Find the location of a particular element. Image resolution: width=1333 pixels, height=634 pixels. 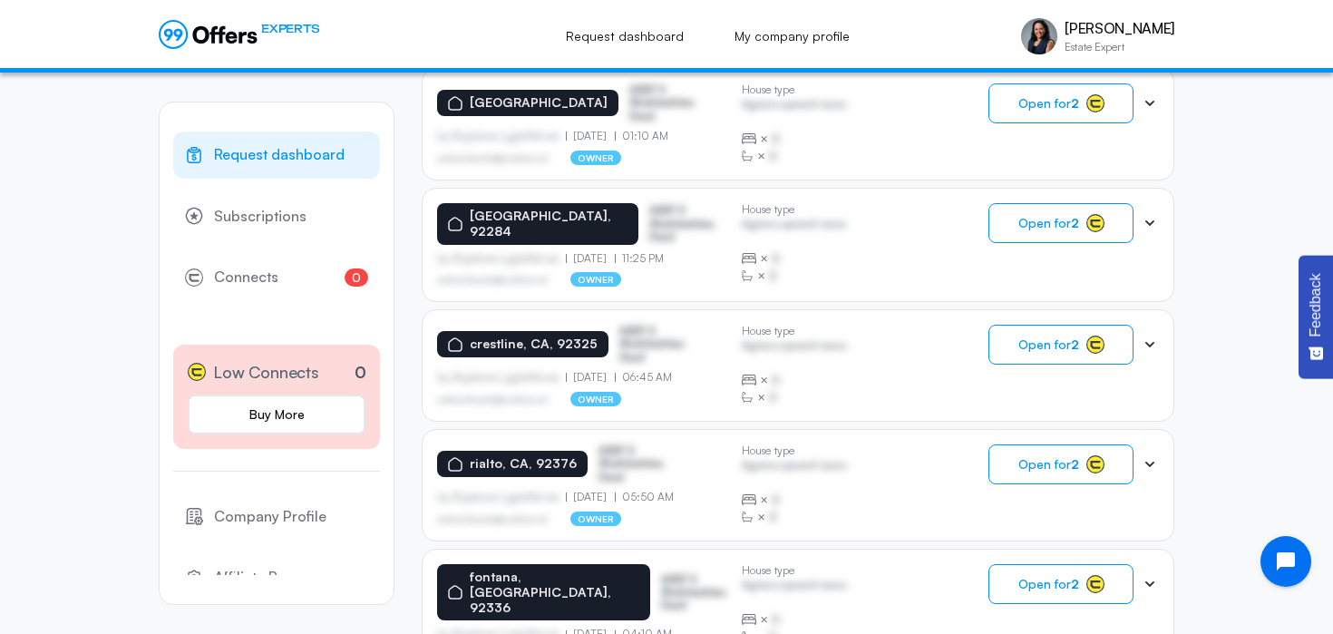

p: 0 is located at coordinates (360, 372).